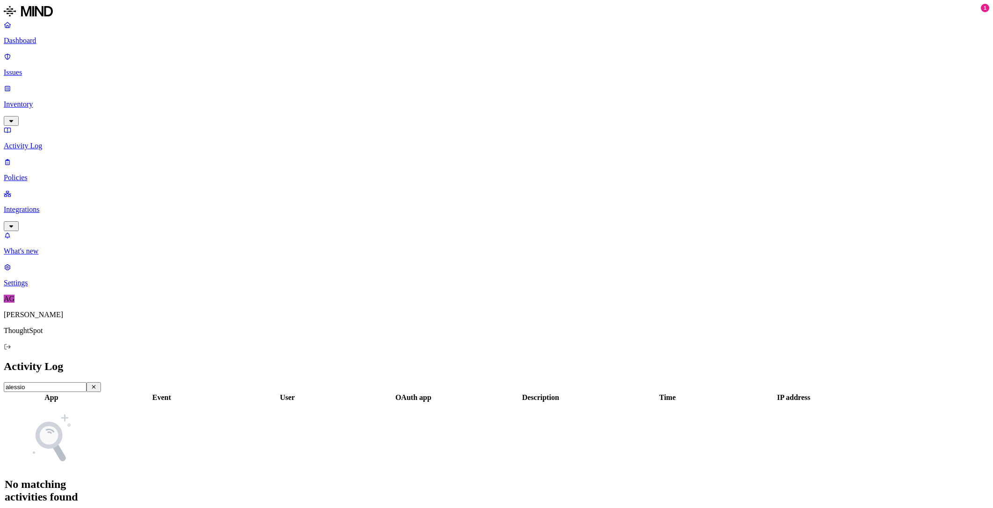  I want to click on a: Policies, so click(497, 170).